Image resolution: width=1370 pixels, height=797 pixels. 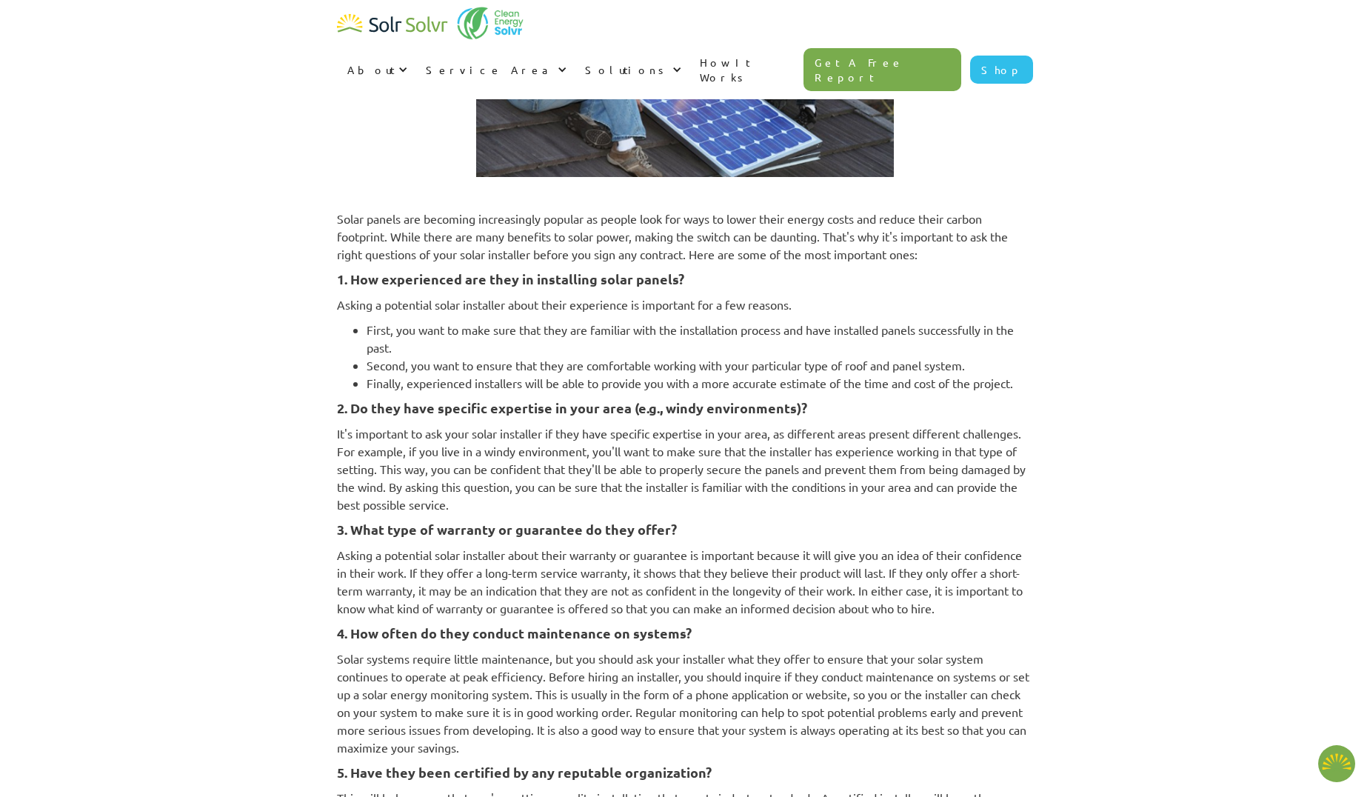 What do you see at coordinates (514, 632) in the screenshot?
I see `strong: 4. How often do they conduct maintenance on systems?` at bounding box center [514, 632].